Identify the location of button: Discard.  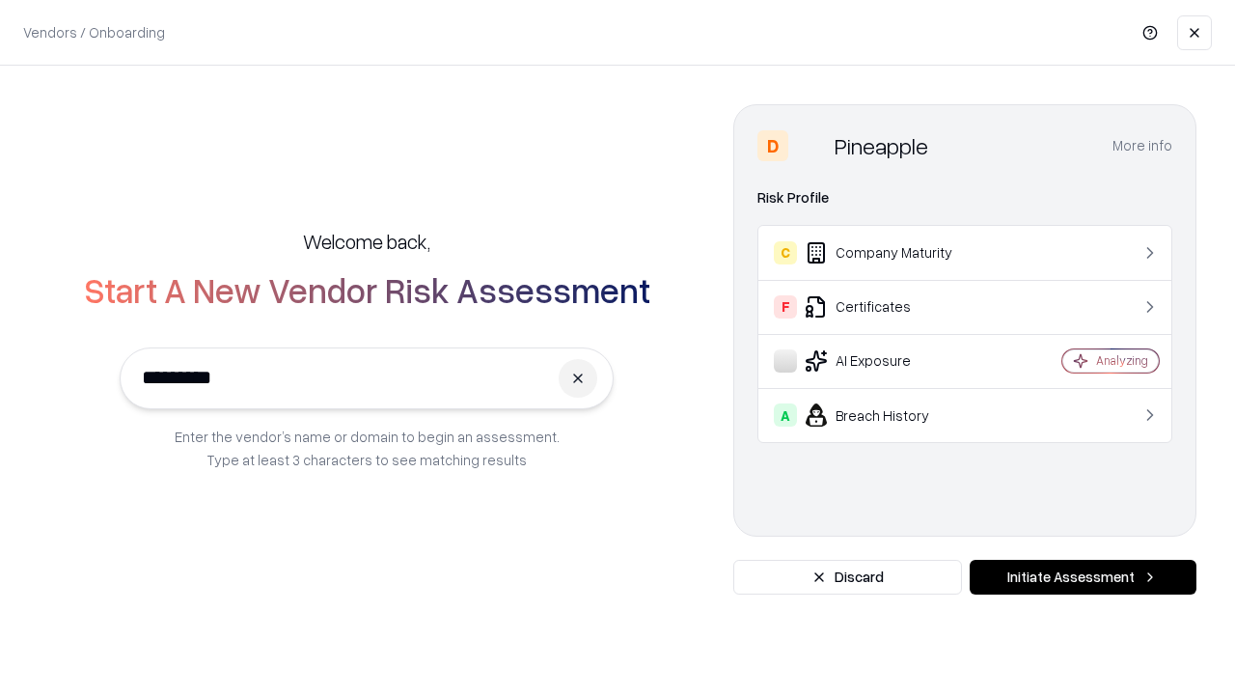
(847, 577).